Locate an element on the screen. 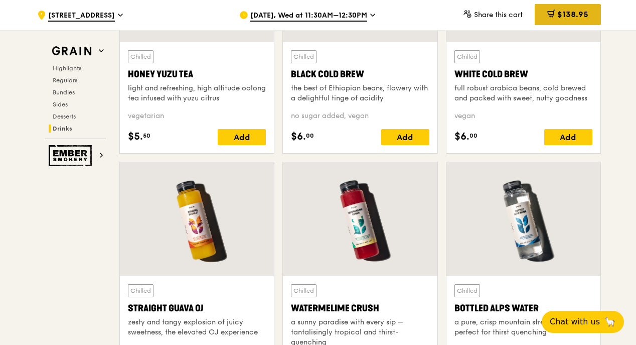  div: Black Cold Brew is located at coordinates (360, 74).